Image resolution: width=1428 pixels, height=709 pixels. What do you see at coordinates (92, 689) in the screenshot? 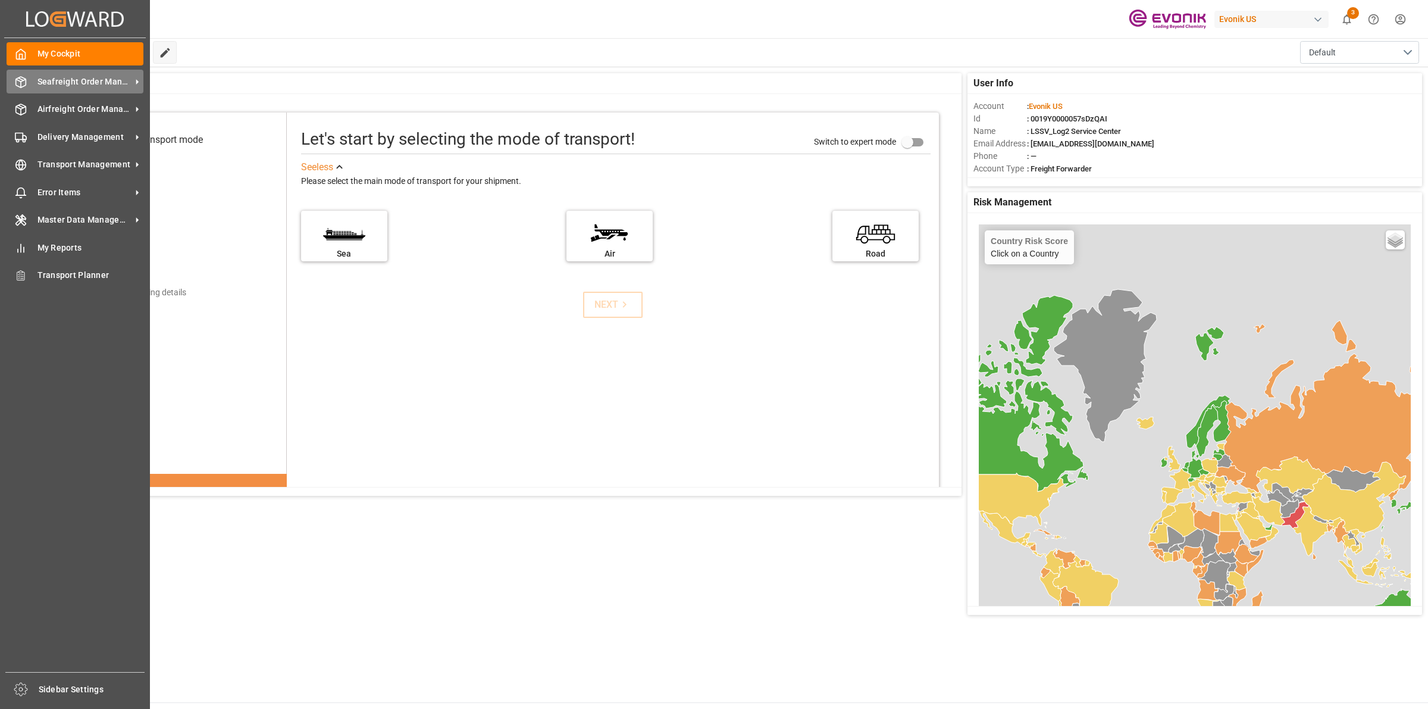
I see `span: Sidebar Settings` at bounding box center [92, 689].